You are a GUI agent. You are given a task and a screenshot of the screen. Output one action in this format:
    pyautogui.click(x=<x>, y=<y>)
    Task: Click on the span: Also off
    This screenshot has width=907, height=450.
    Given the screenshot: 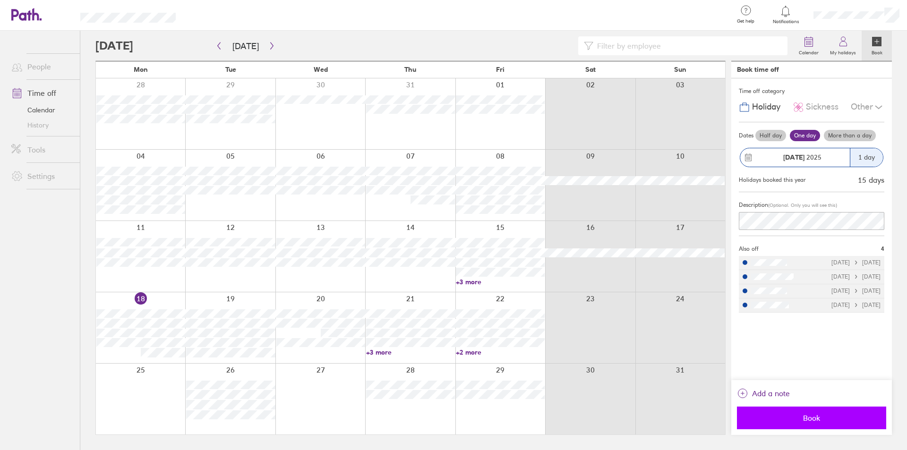 What is the action you would take?
    pyautogui.click(x=749, y=249)
    